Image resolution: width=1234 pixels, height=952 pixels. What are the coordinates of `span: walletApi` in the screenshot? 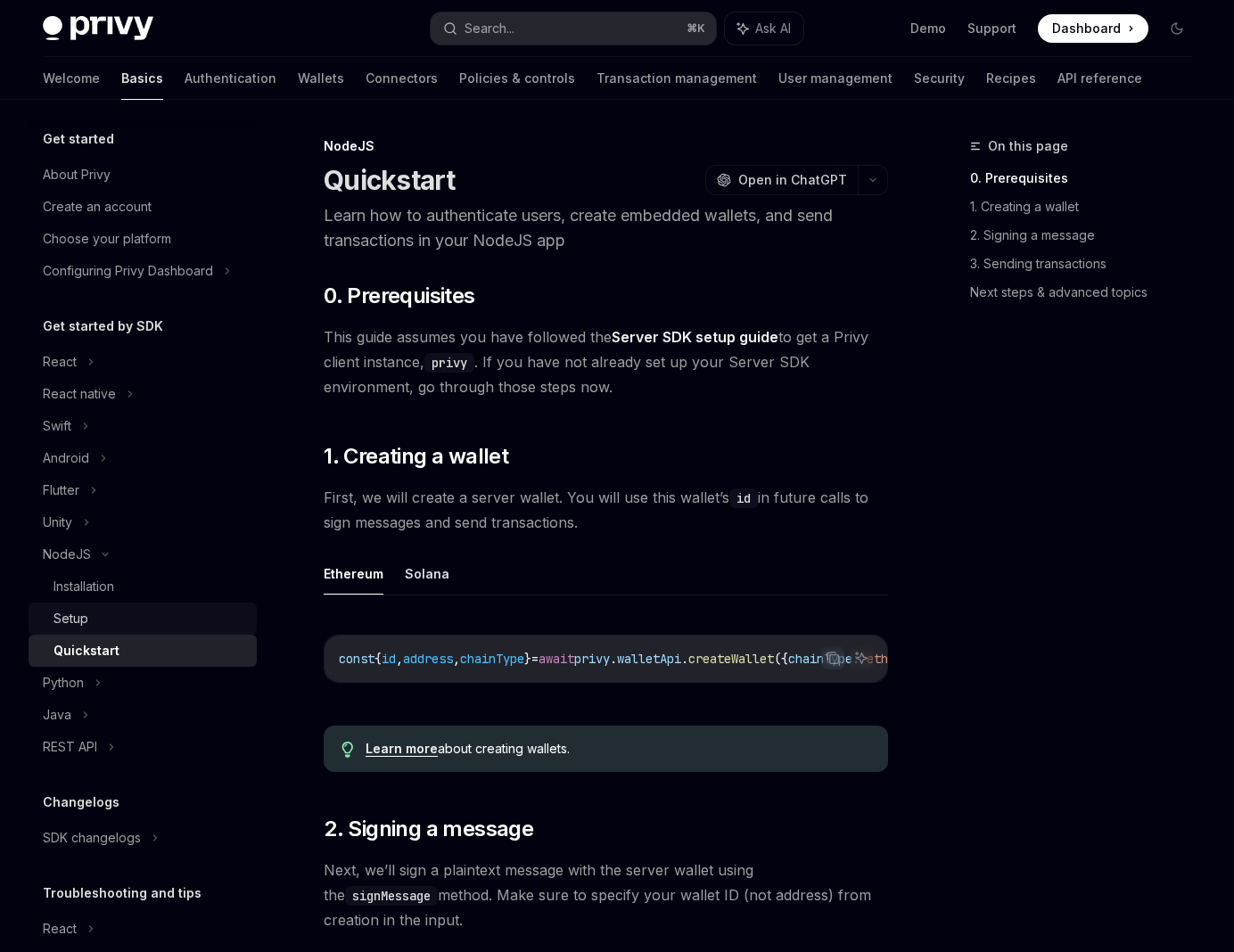 It's located at (649, 658).